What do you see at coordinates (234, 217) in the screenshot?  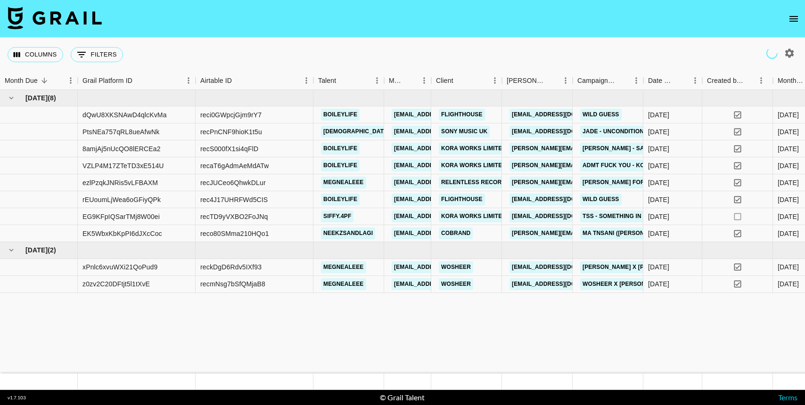 I see `div: recTD9yVXBO2FoJNq` at bounding box center [234, 217].